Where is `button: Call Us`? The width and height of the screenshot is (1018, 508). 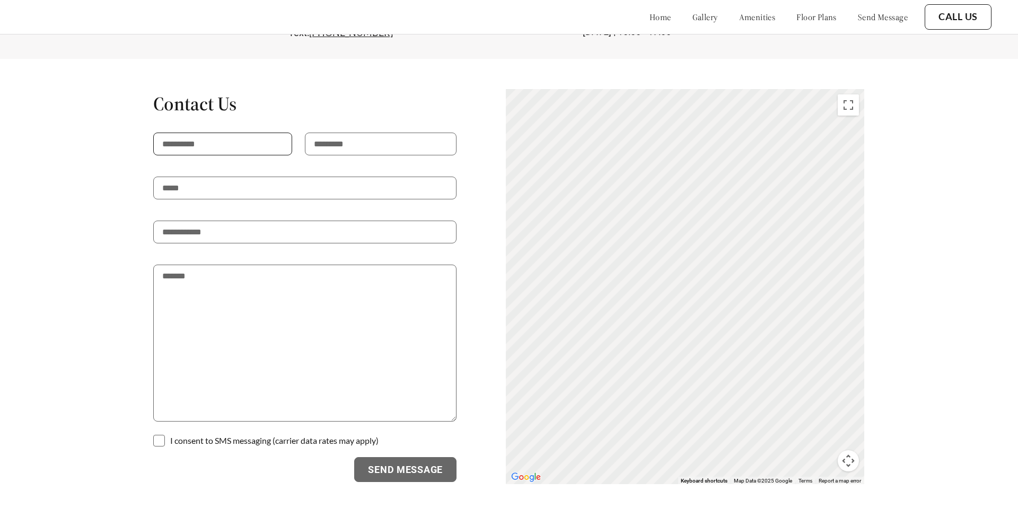 button: Call Us is located at coordinates (958, 17).